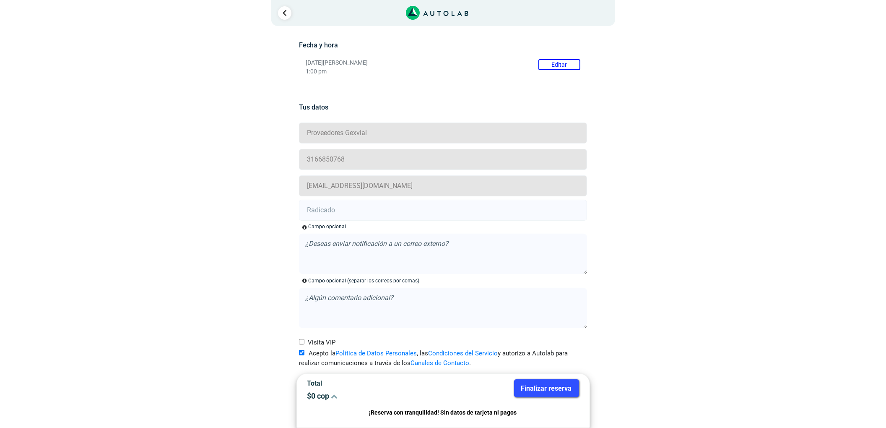 The height and width of the screenshot is (428, 886). I want to click on input: Correo electrónico, so click(443, 186).